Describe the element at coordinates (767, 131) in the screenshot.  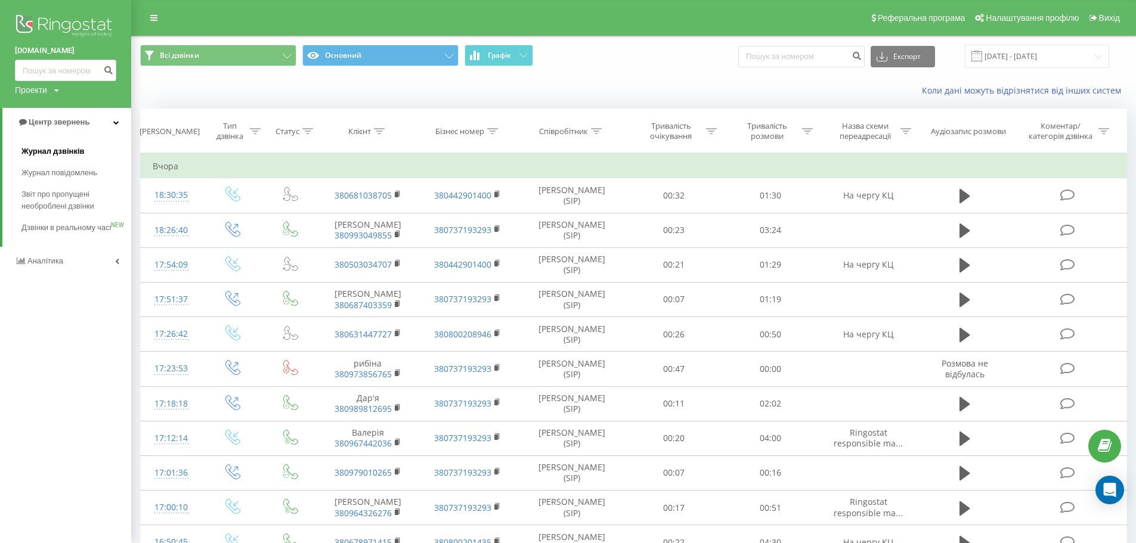
I see `div: Тривалість розмови` at that location.